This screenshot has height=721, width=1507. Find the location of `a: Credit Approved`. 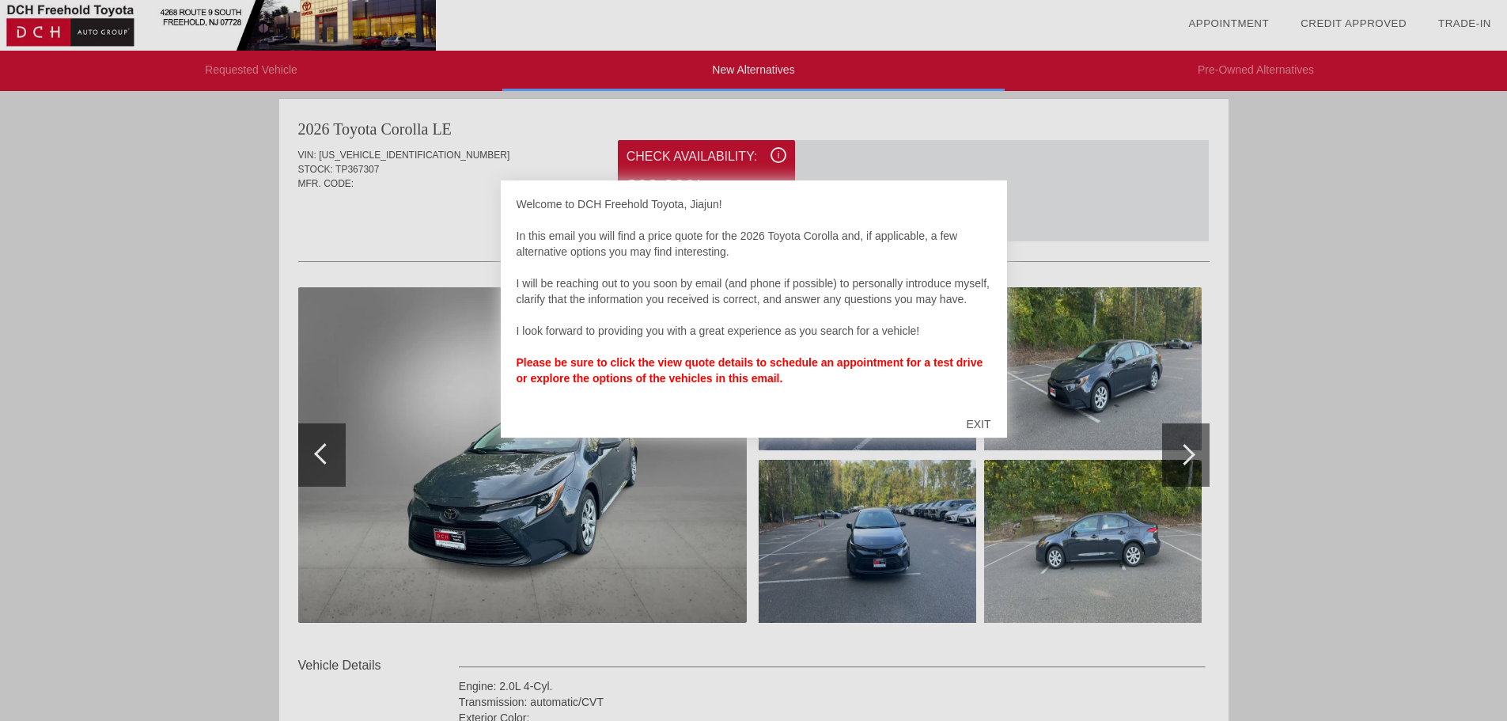

a: Credit Approved is located at coordinates (1354, 23).